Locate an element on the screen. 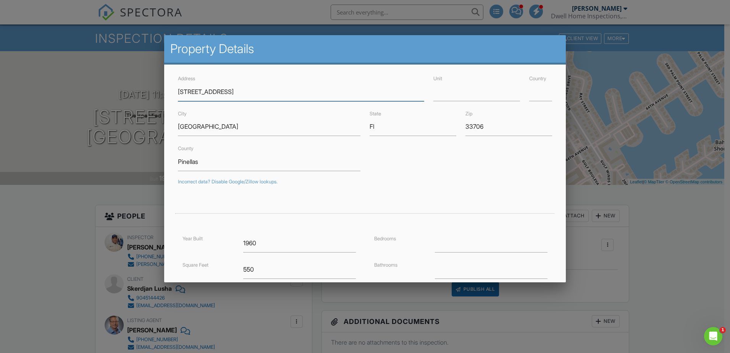  label: Unit is located at coordinates (437, 78).